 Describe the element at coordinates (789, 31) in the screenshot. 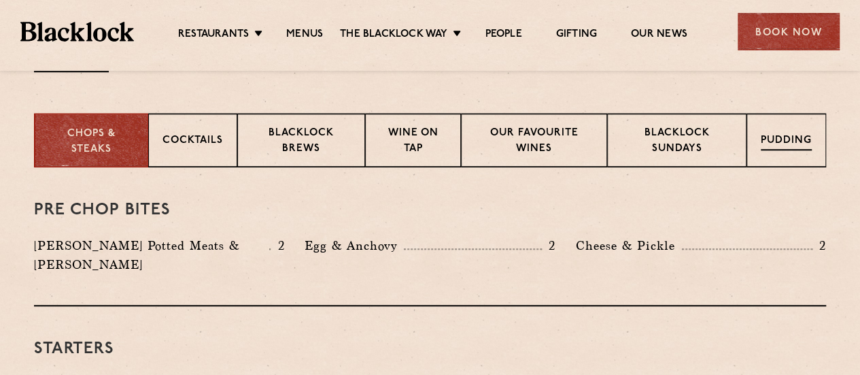

I see `div: Book Now` at that location.